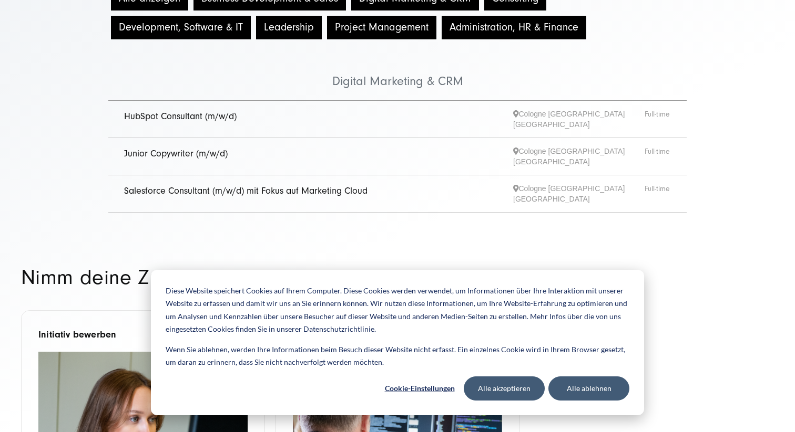 This screenshot has height=432, width=795. What do you see at coordinates (397, 343) in the screenshot?
I see `div: Cookie banner` at bounding box center [397, 343].